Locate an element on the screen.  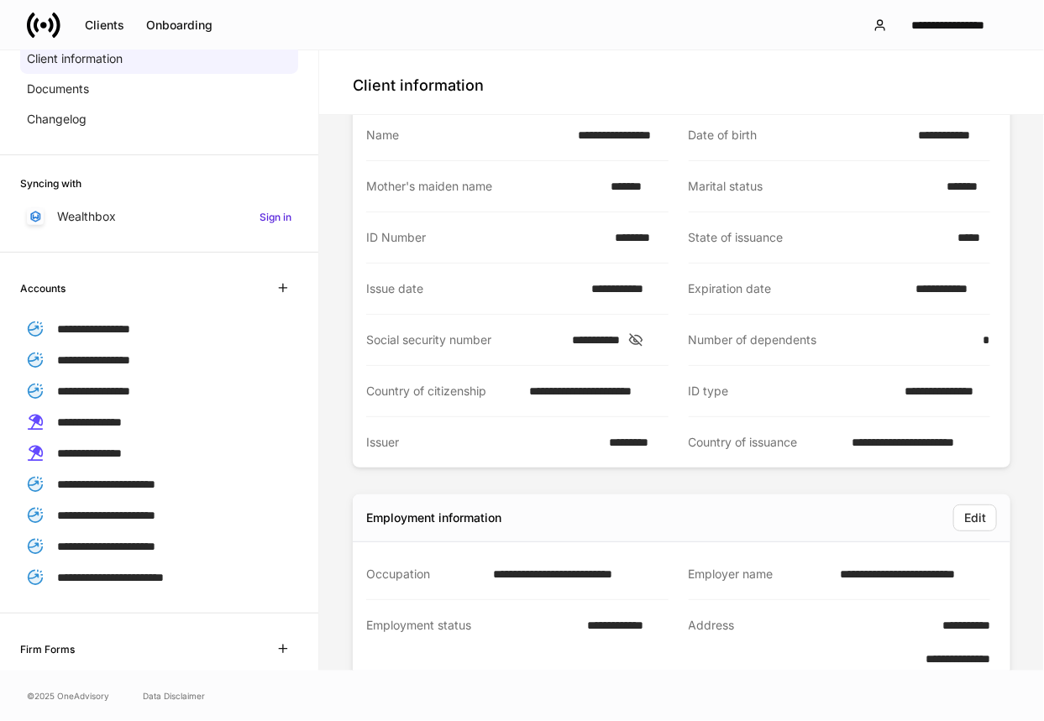
div: Number of dependents is located at coordinates (830, 340).